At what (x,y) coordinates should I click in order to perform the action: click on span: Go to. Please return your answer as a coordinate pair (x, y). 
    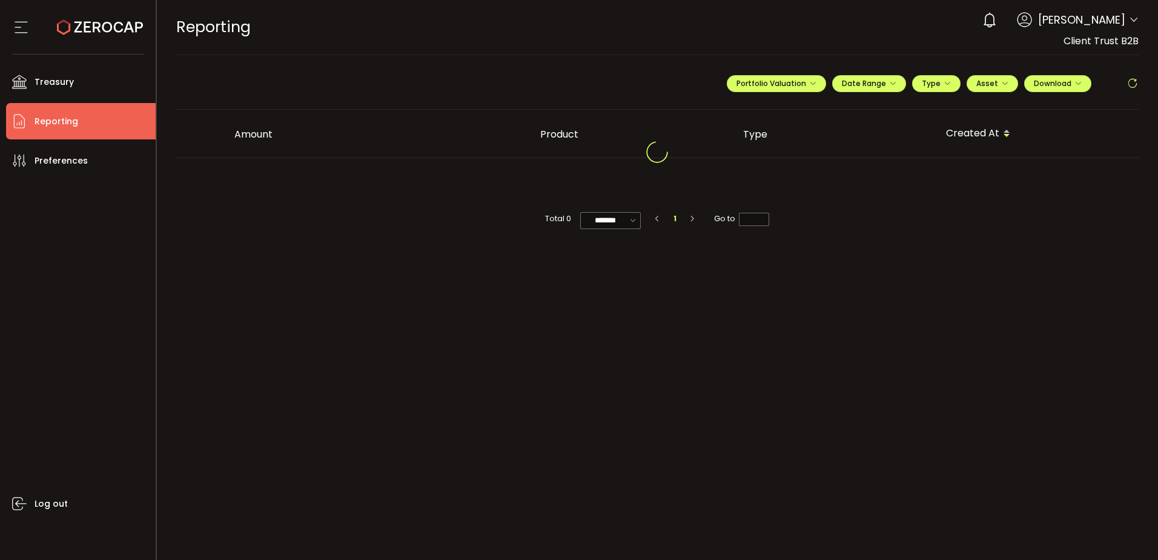
    Looking at the image, I should click on (742, 219).